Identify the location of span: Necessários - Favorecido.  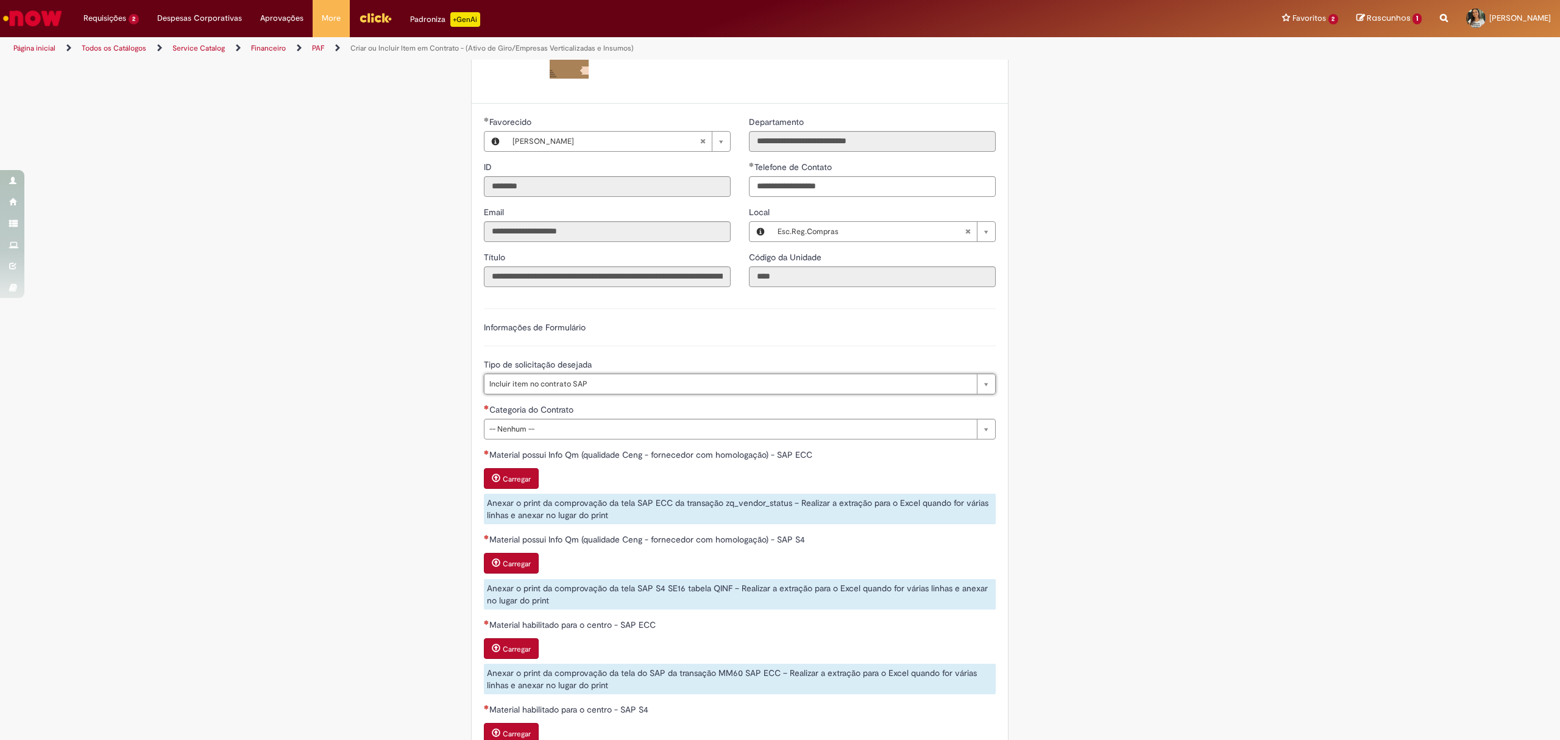
(511, 122).